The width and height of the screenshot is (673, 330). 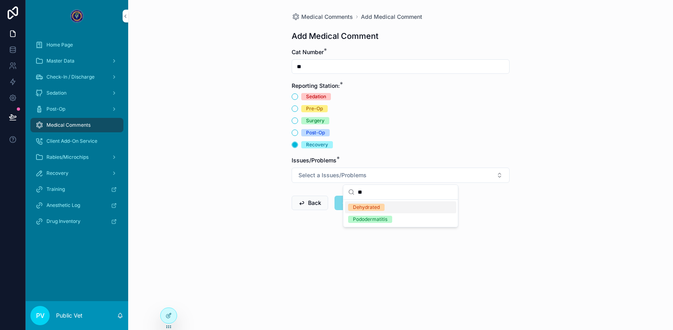 I want to click on a: Recovery, so click(x=77, y=173).